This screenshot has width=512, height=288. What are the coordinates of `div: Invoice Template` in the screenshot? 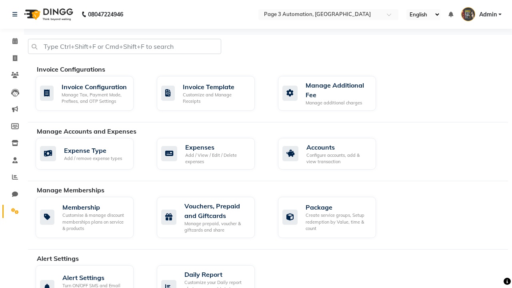 It's located at (216, 87).